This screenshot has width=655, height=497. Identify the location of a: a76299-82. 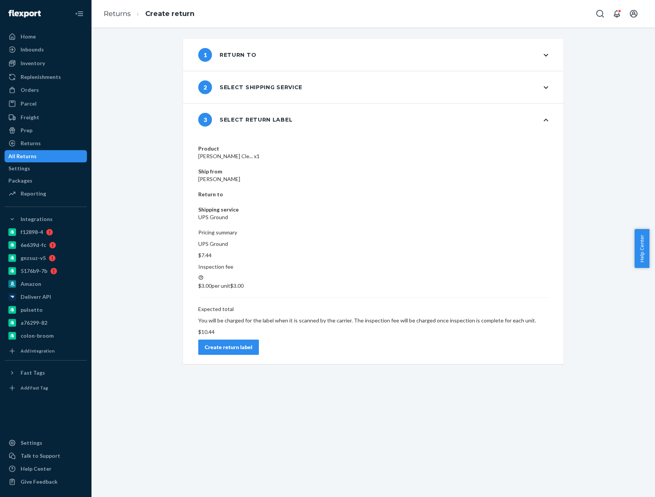
(46, 323).